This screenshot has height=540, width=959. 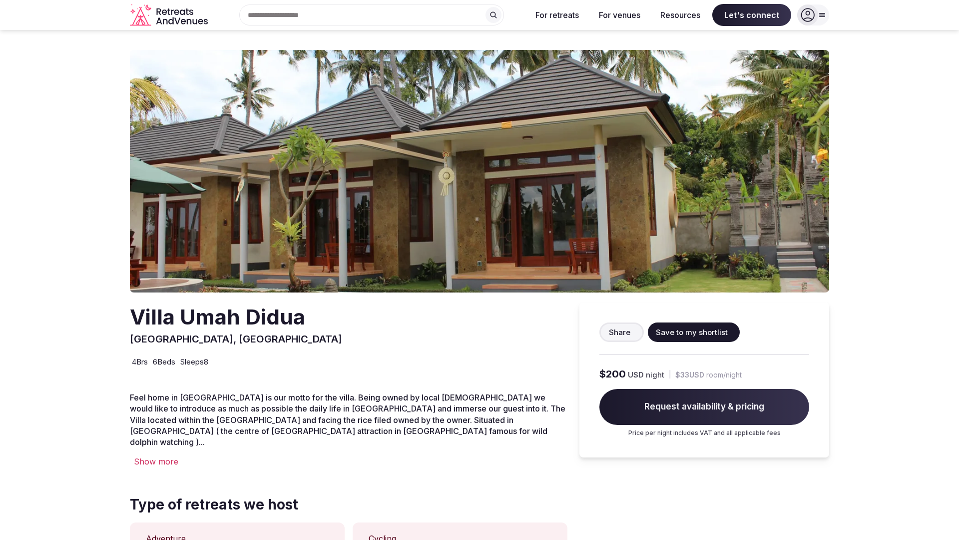 What do you see at coordinates (655, 374) in the screenshot?
I see `span: night` at bounding box center [655, 374].